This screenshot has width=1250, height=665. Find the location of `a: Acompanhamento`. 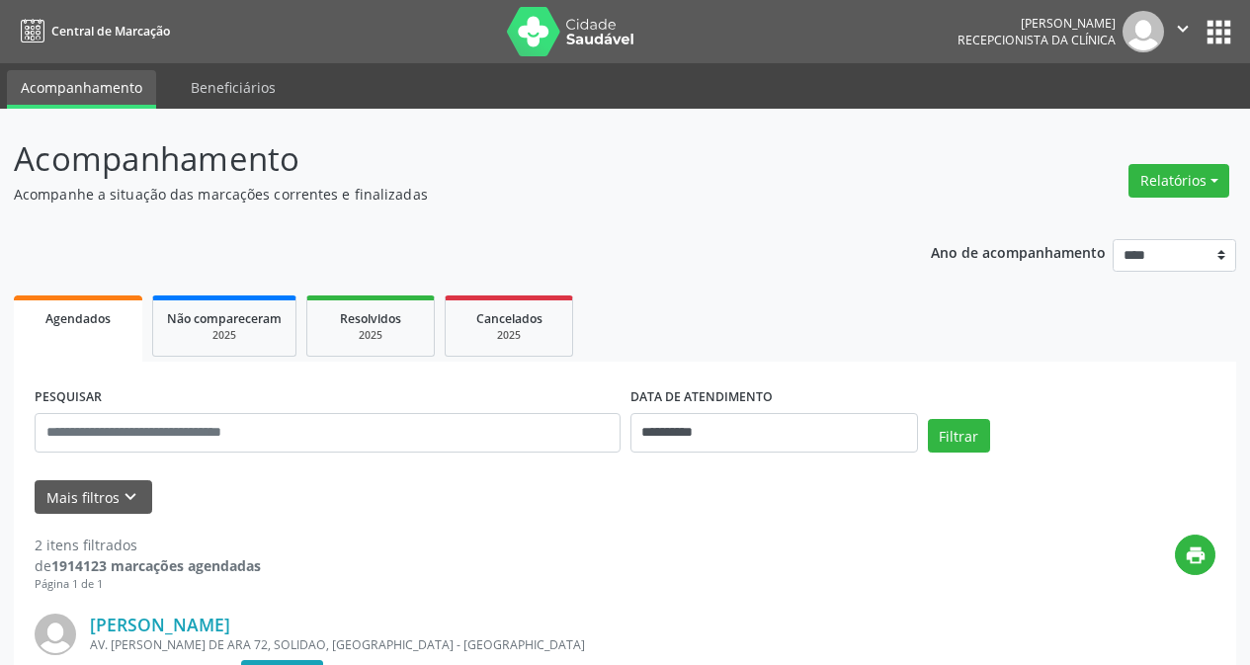

a: Acompanhamento is located at coordinates (81, 89).